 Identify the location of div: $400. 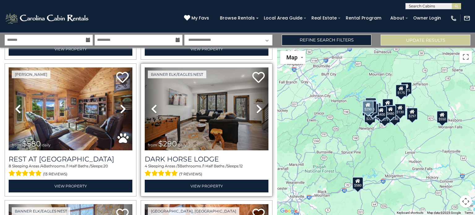
(381, 112).